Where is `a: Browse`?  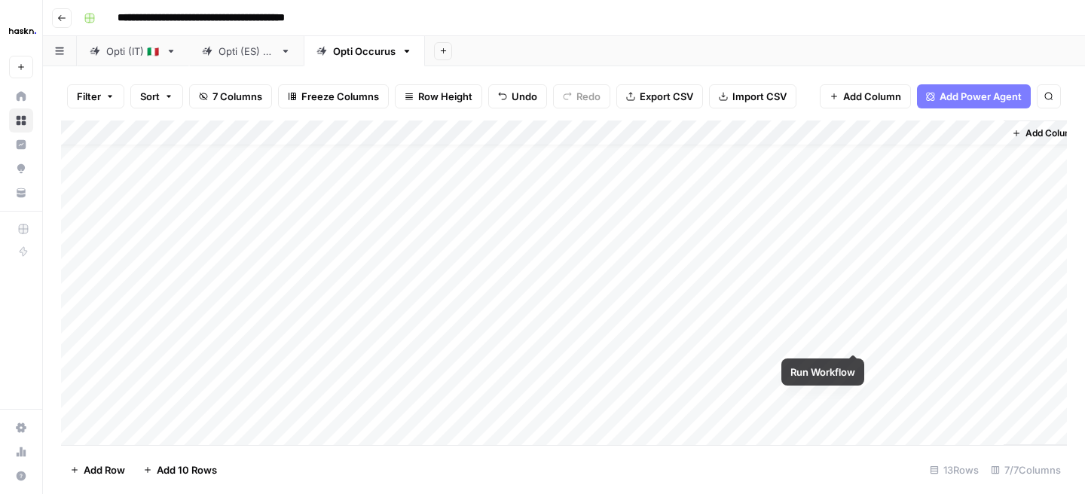 a: Browse is located at coordinates (21, 121).